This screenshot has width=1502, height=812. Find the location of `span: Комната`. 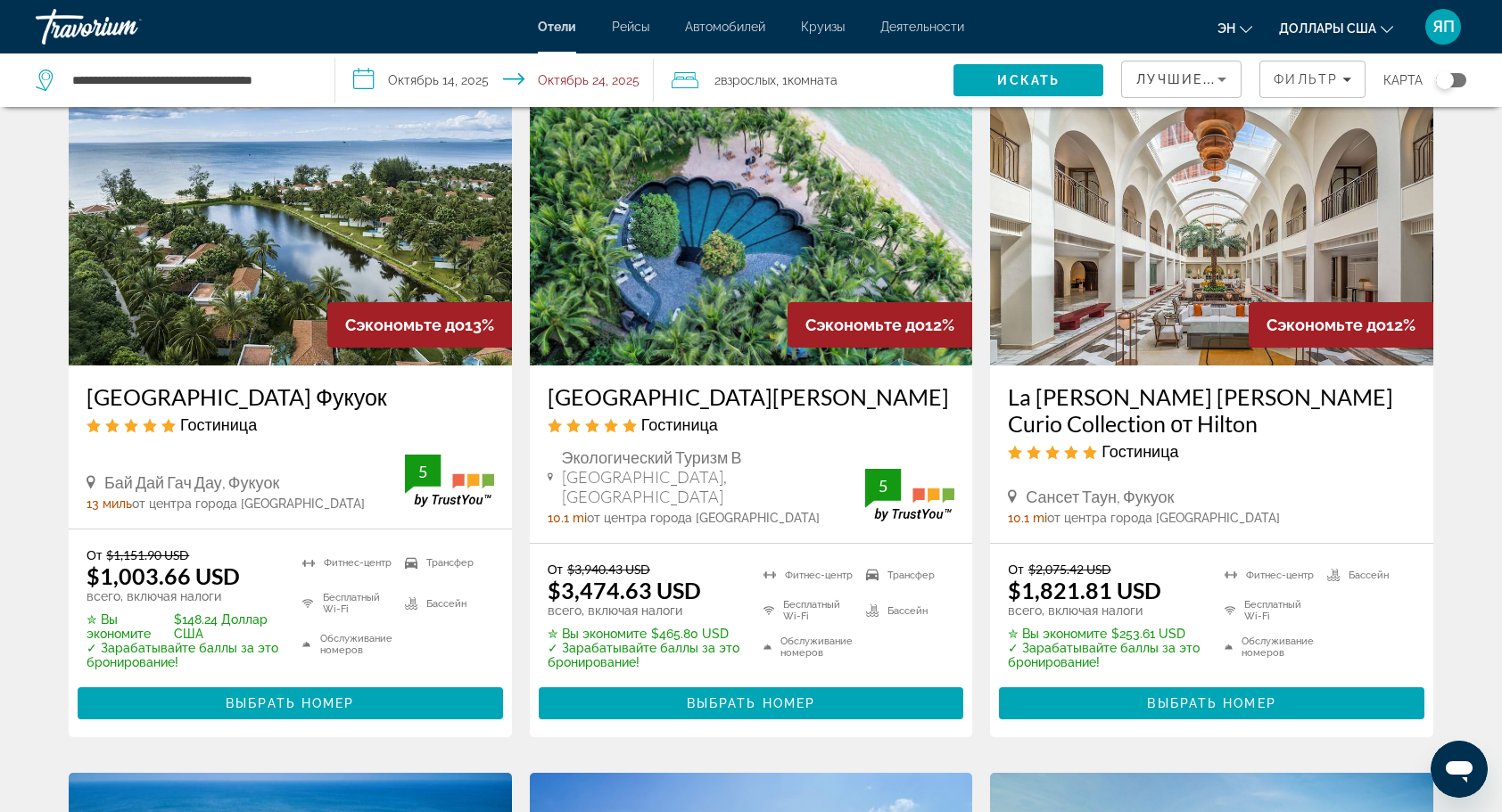

span: Комната is located at coordinates (812, 81).